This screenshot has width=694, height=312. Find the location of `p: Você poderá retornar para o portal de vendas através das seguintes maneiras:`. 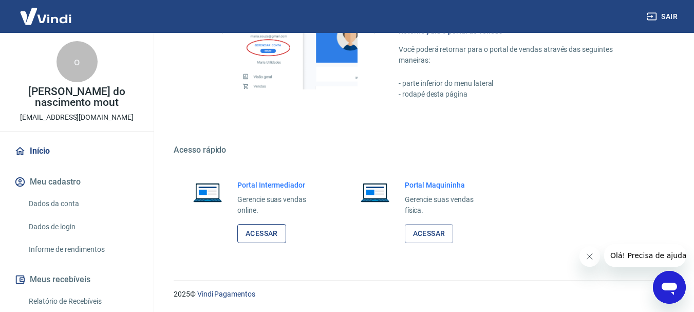

p: Você poderá retornar para o portal de vendas através das seguintes maneiras: is located at coordinates (521, 55).